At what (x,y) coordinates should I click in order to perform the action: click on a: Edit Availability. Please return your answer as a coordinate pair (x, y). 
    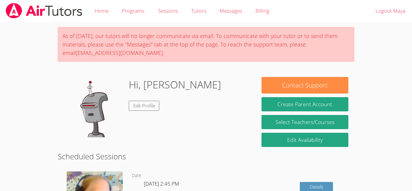
    Looking at the image, I should click on (305, 140).